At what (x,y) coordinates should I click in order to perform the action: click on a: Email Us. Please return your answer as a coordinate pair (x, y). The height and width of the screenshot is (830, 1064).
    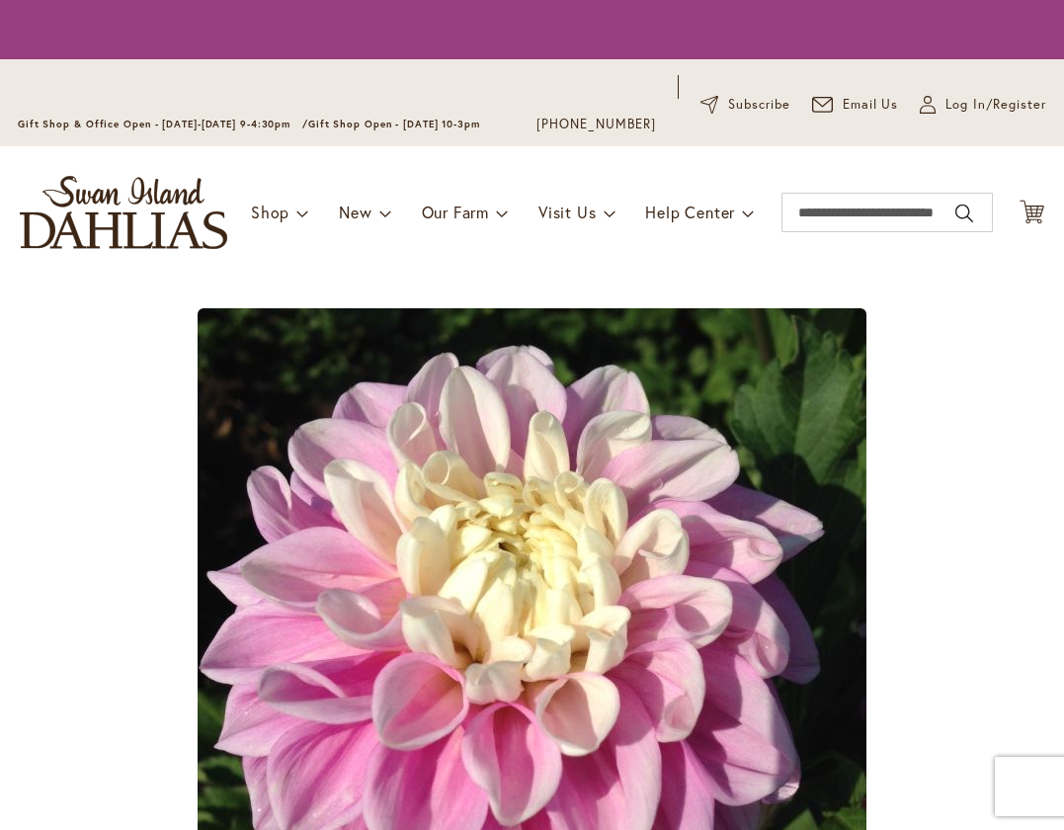
    Looking at the image, I should click on (856, 105).